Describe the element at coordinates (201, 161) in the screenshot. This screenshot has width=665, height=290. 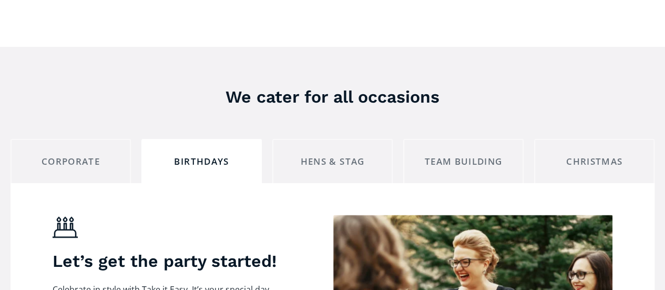
I see `div: Birthdays` at that location.